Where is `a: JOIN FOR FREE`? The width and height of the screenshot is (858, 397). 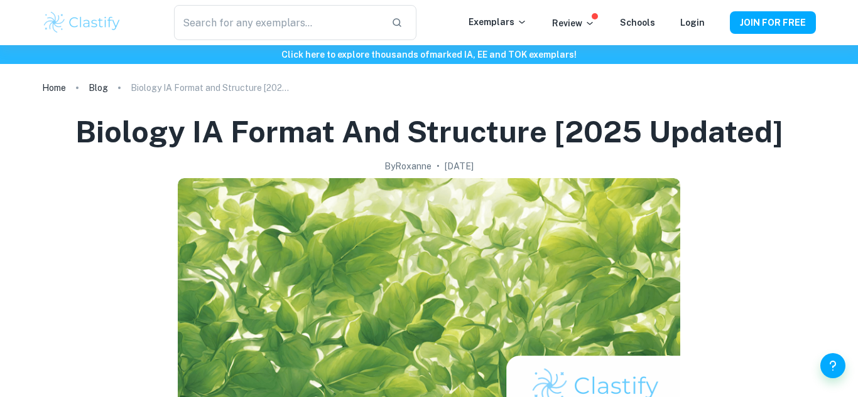
a: JOIN FOR FREE is located at coordinates (772, 23).